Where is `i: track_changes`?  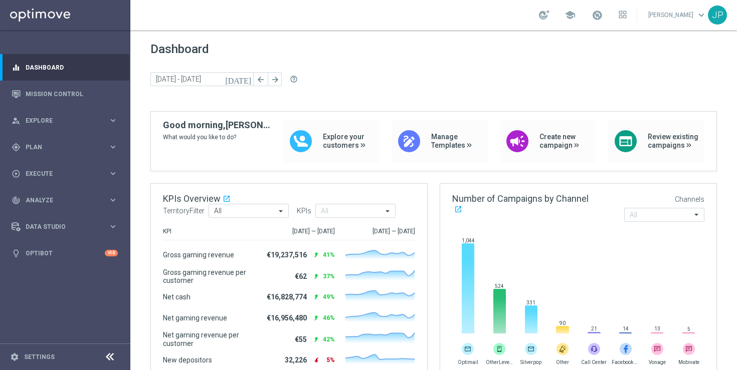
i: track_changes is located at coordinates (16, 200).